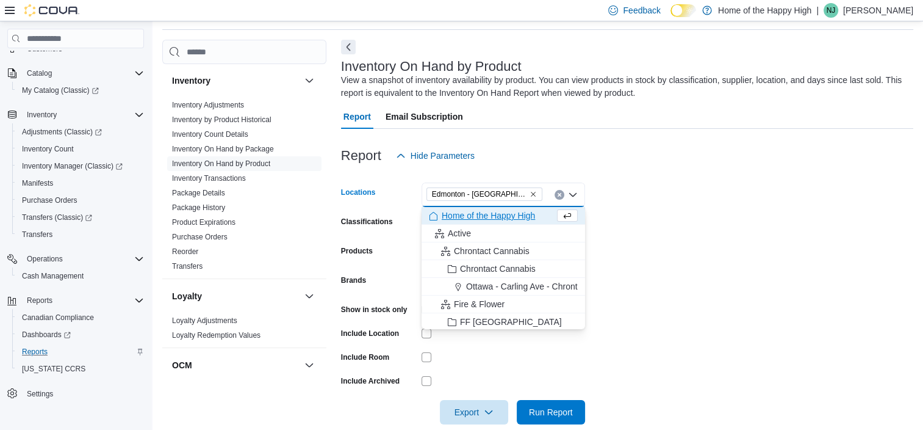 Image resolution: width=923 pixels, height=430 pixels. I want to click on span: Operations, so click(83, 259).